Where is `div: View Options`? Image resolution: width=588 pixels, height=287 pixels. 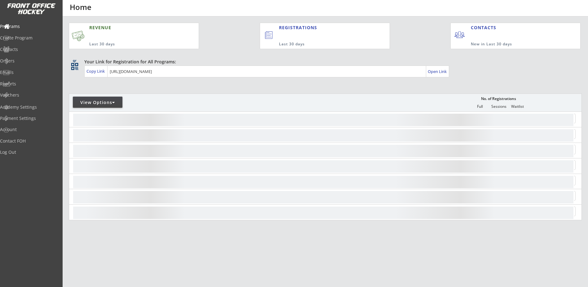
div: View Options is located at coordinates (98, 102).